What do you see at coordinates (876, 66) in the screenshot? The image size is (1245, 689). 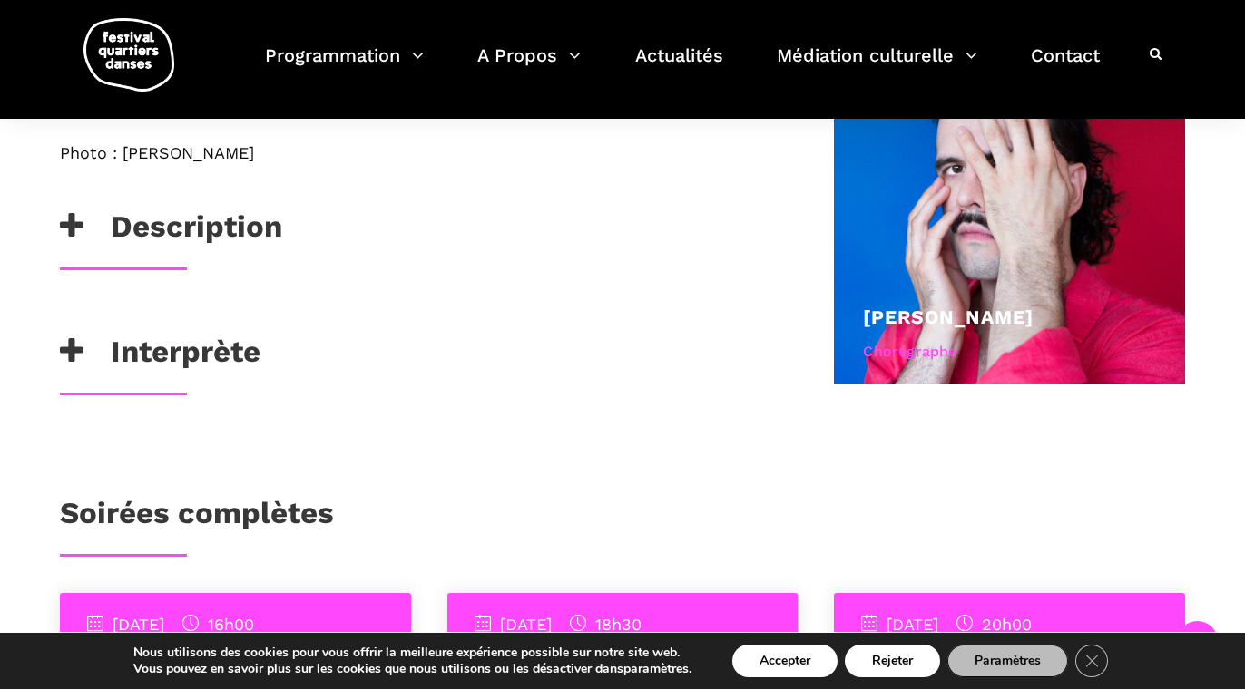 I see `a: Médiation culturelle` at bounding box center [876, 66].